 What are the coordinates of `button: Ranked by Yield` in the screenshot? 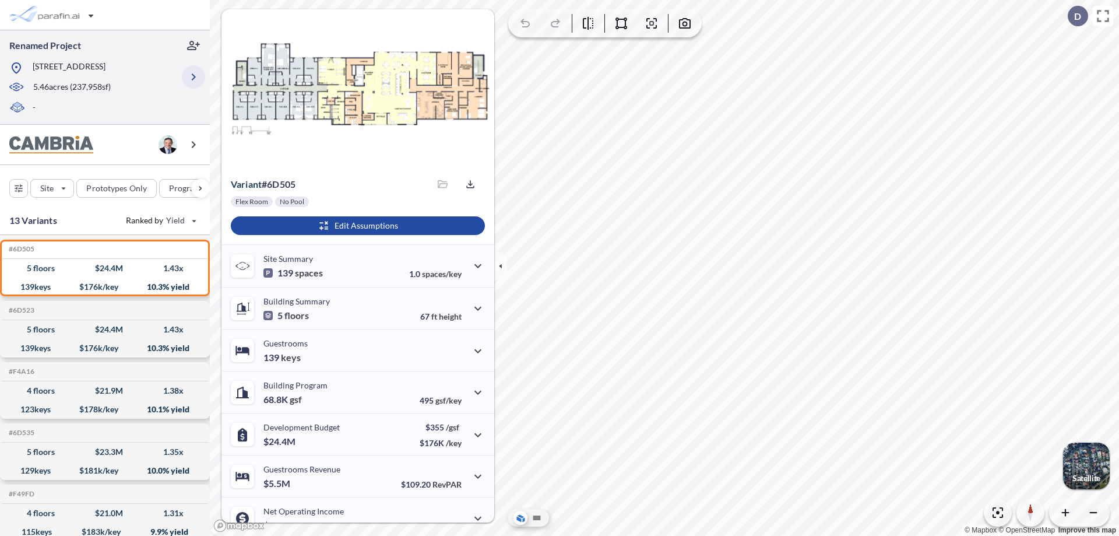 It's located at (160, 220).